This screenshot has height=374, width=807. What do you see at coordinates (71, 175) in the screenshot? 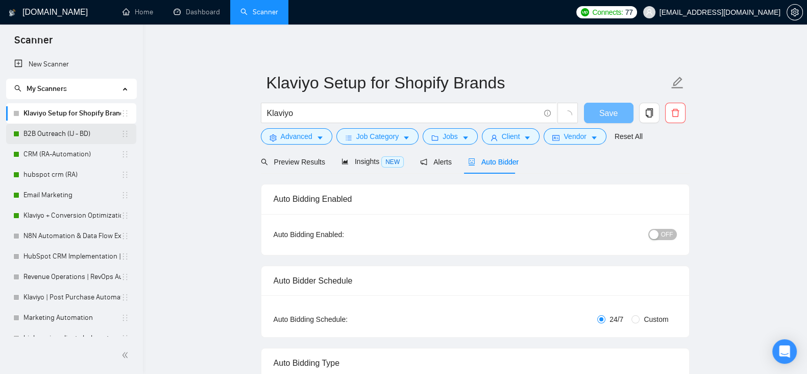
I see `li: hubspot crm (RA)` at bounding box center [71, 175].